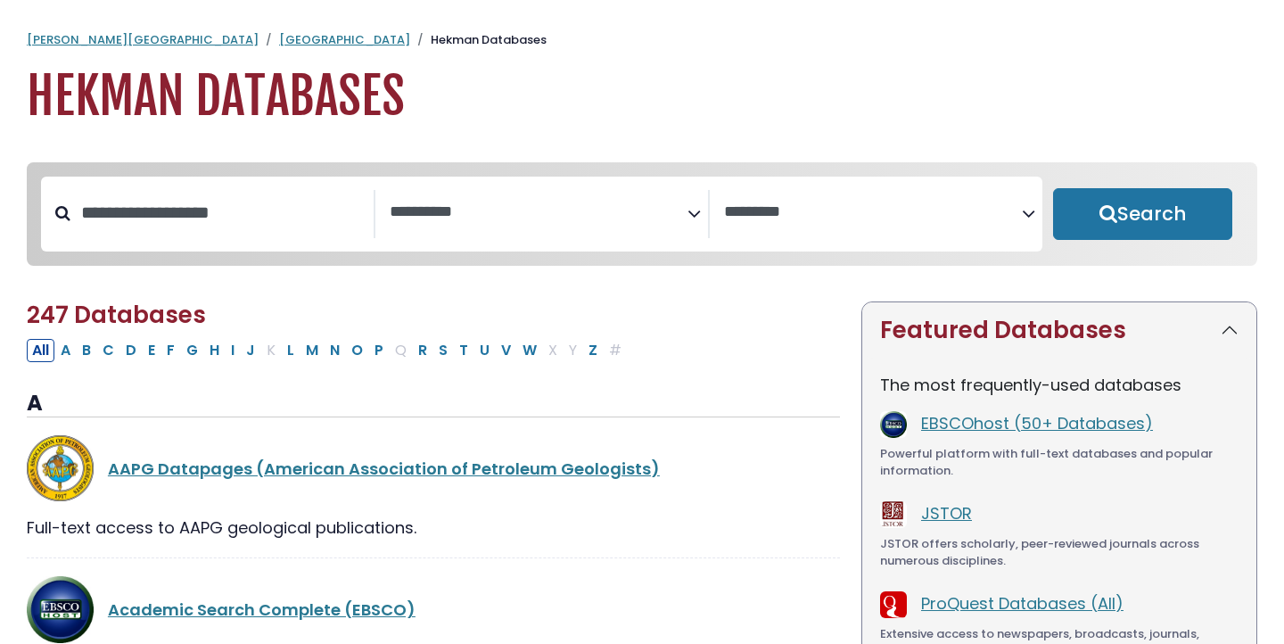  I want to click on li: Hekman Databases, so click(478, 40).